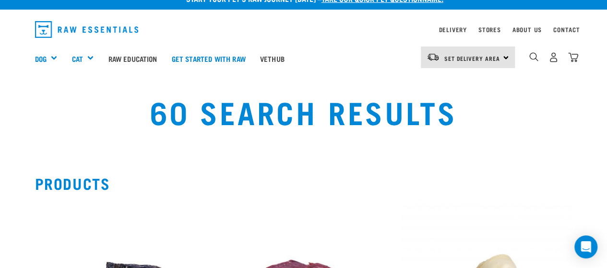  What do you see at coordinates (209, 59) in the screenshot?
I see `a: Get started with Raw` at bounding box center [209, 59].